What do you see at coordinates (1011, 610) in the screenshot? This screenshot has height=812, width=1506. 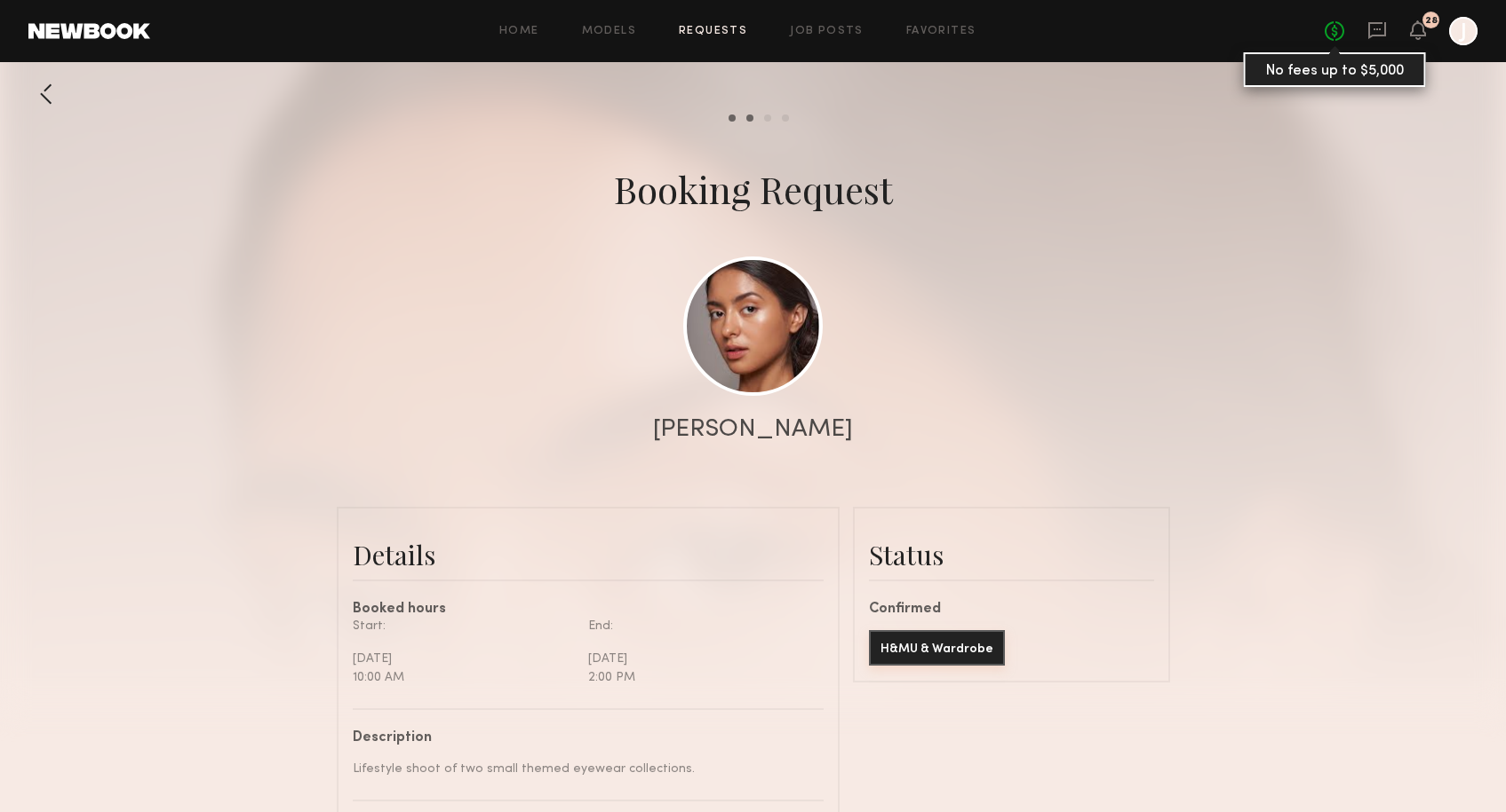 I see `div: Confirmed` at bounding box center [1011, 610].